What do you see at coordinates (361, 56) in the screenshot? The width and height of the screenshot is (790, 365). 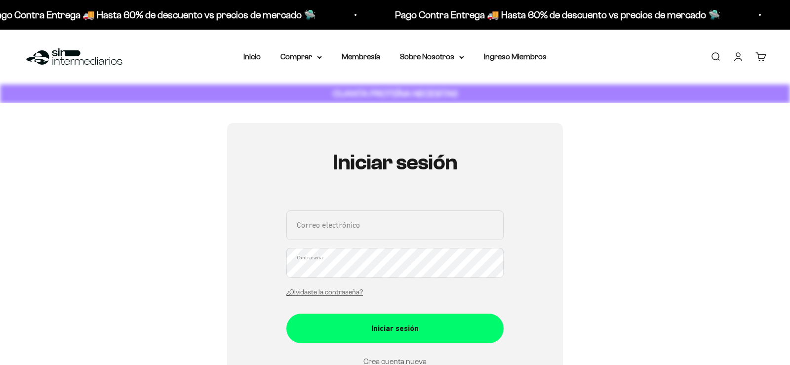 I see `a: Membresía` at bounding box center [361, 56].